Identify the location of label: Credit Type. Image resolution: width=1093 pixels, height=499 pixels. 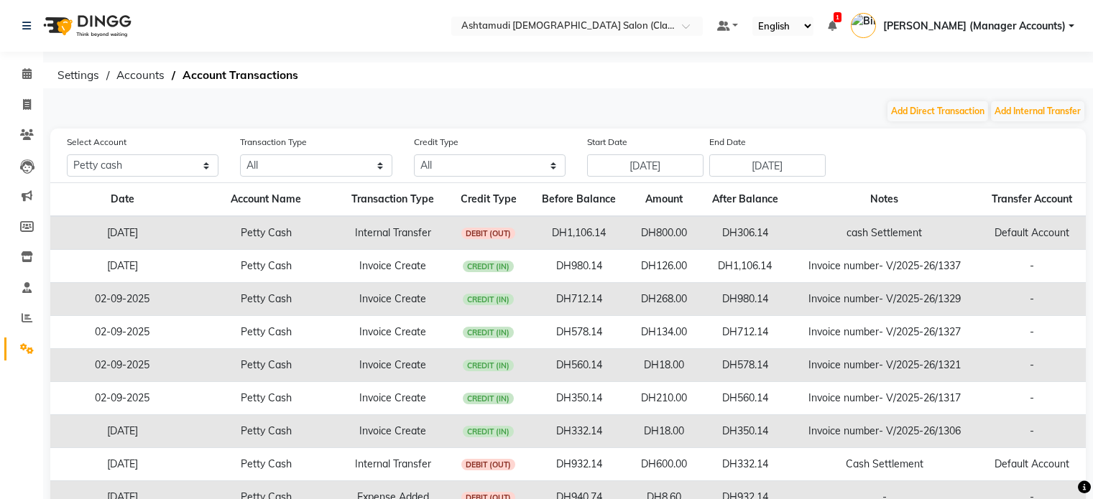
(436, 142).